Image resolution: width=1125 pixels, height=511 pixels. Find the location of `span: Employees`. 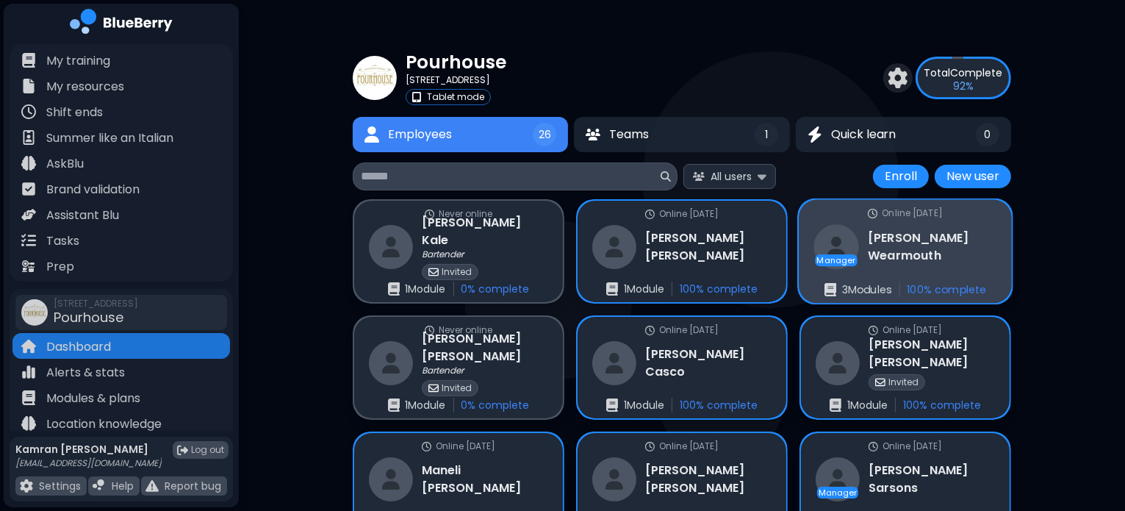

span: Employees is located at coordinates (420, 135).